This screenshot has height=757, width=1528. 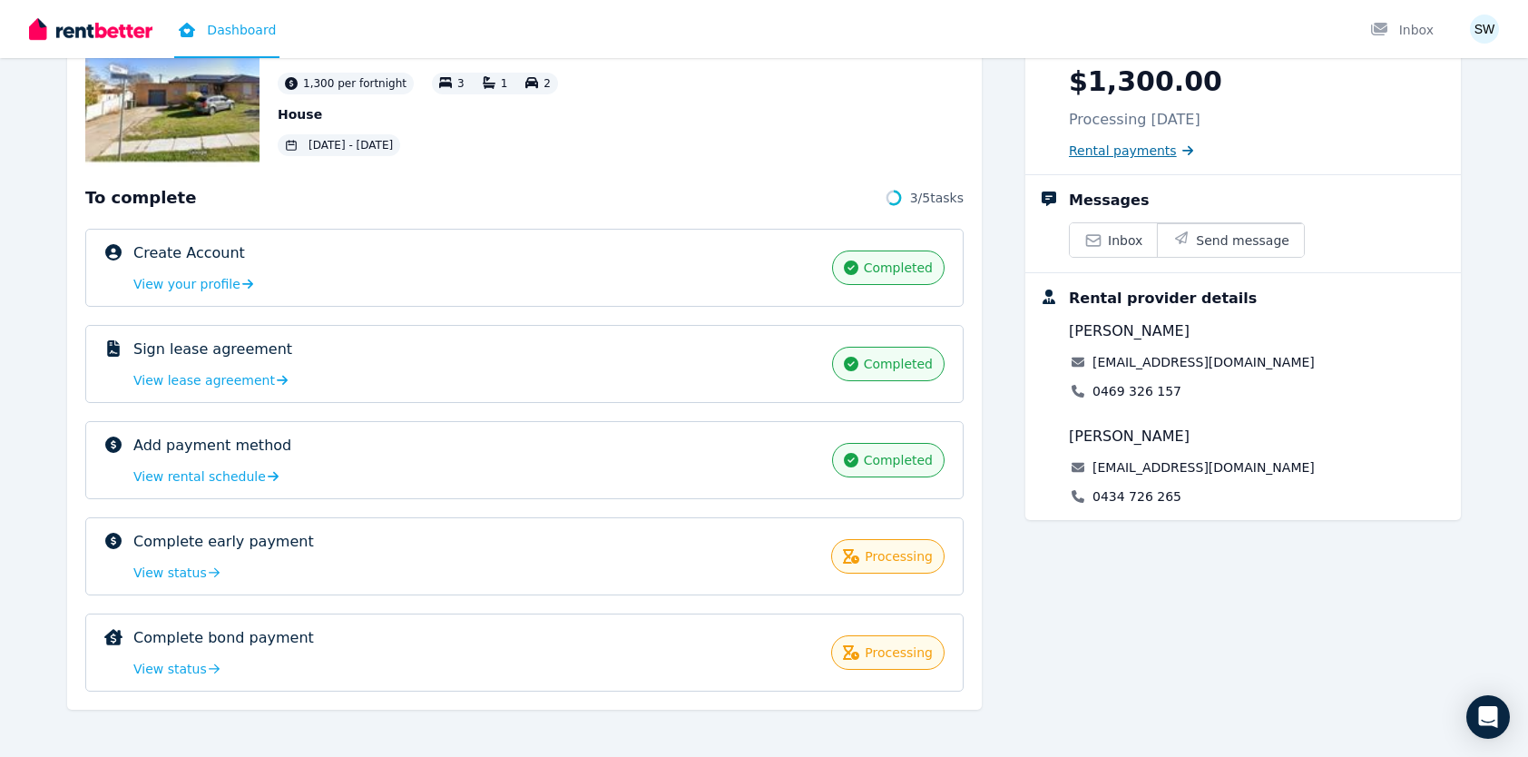 I want to click on img: Samantha Wren, so click(x=1485, y=29).